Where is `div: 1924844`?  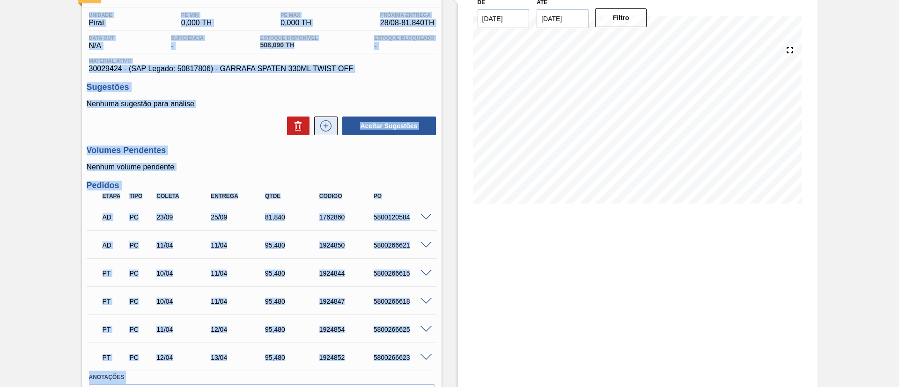 div: 1924844 is located at coordinates (348, 274).